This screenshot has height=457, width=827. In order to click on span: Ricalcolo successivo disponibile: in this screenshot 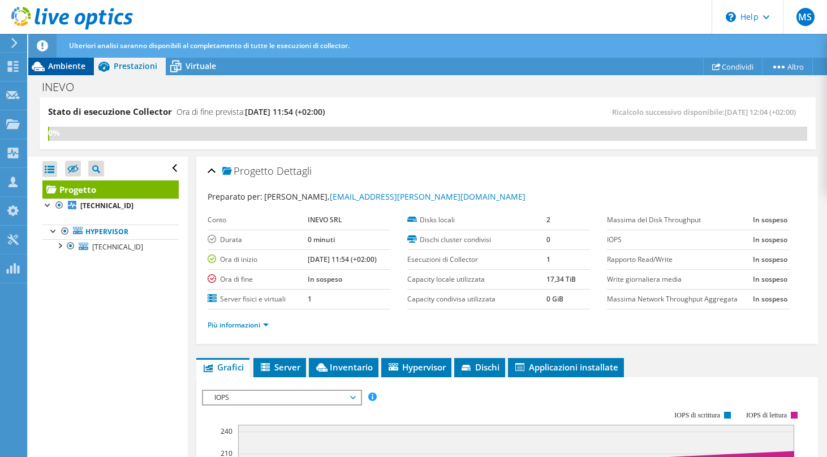, I will do `click(706, 112)`.